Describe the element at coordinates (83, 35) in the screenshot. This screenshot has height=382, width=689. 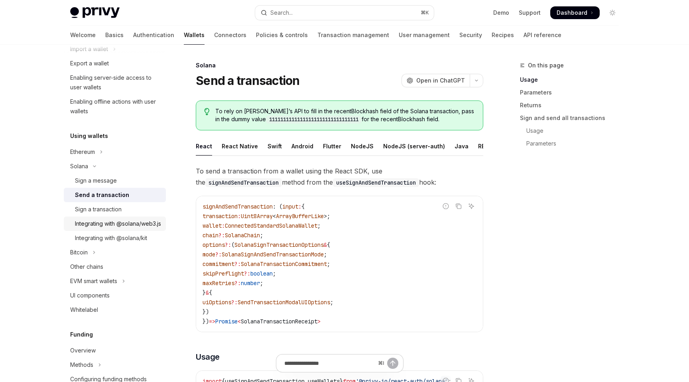
I see `a: Welcome` at that location.